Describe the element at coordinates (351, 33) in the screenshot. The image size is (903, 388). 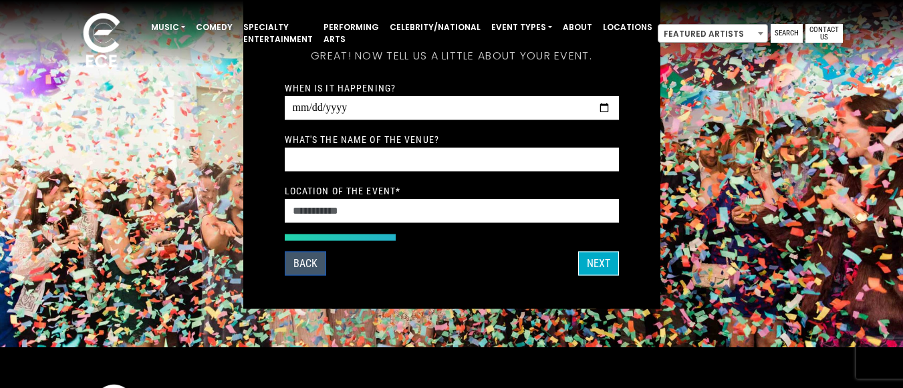
I see `a: Performing Arts` at that location.